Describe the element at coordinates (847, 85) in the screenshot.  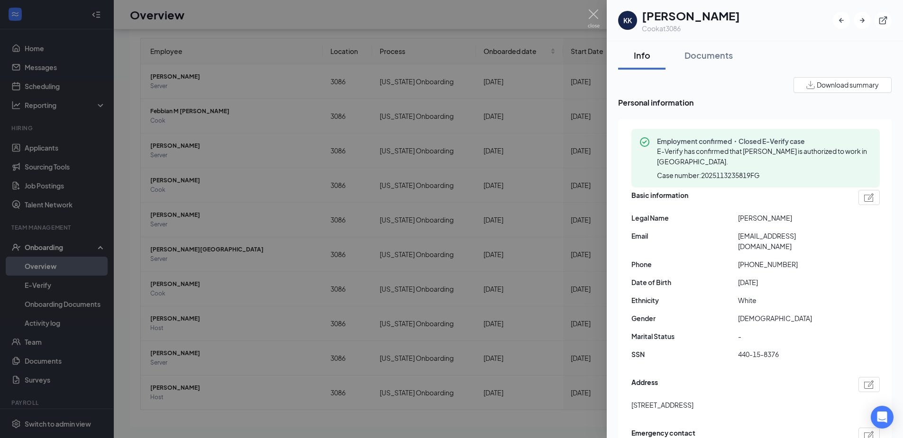
I see `span: Download summary` at that location.